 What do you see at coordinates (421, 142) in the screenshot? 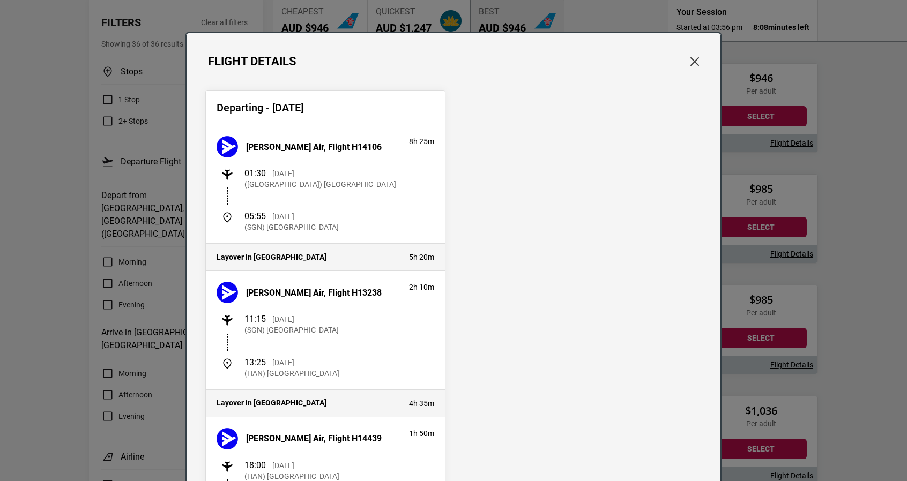
I see `p: 8h 25m` at bounding box center [421, 142].